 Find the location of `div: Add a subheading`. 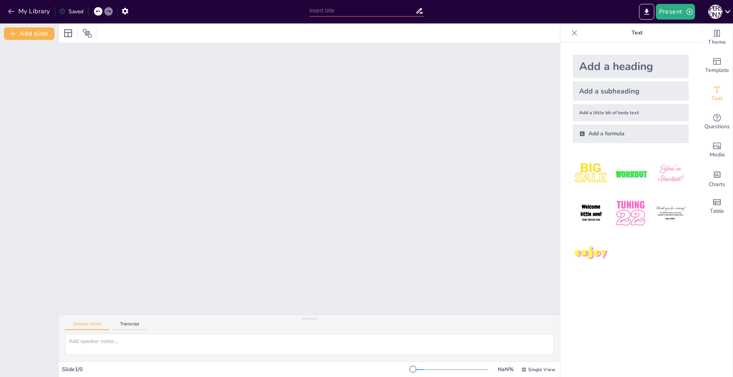

div: Add a subheading is located at coordinates (630, 91).